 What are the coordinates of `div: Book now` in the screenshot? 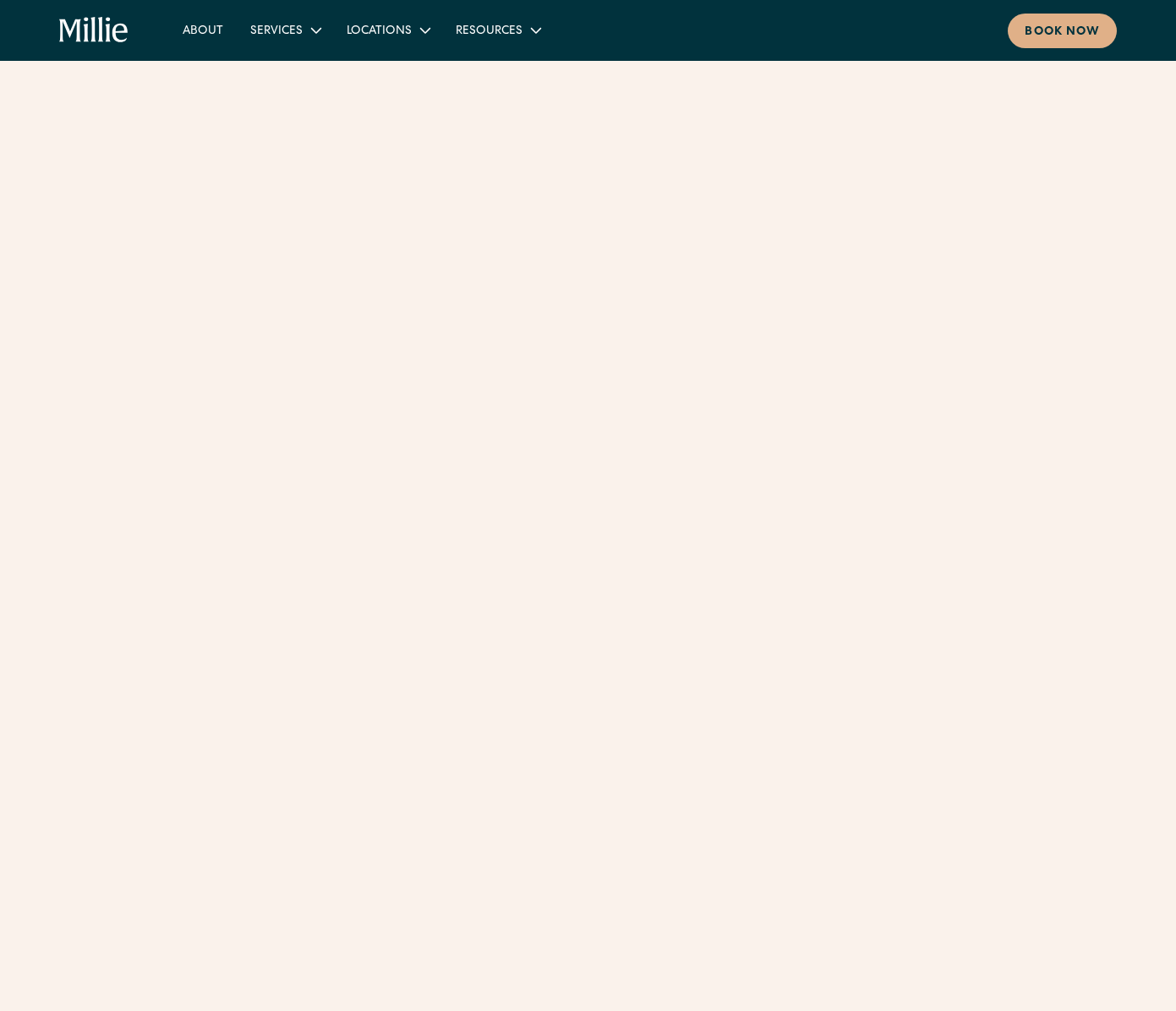 It's located at (1062, 32).